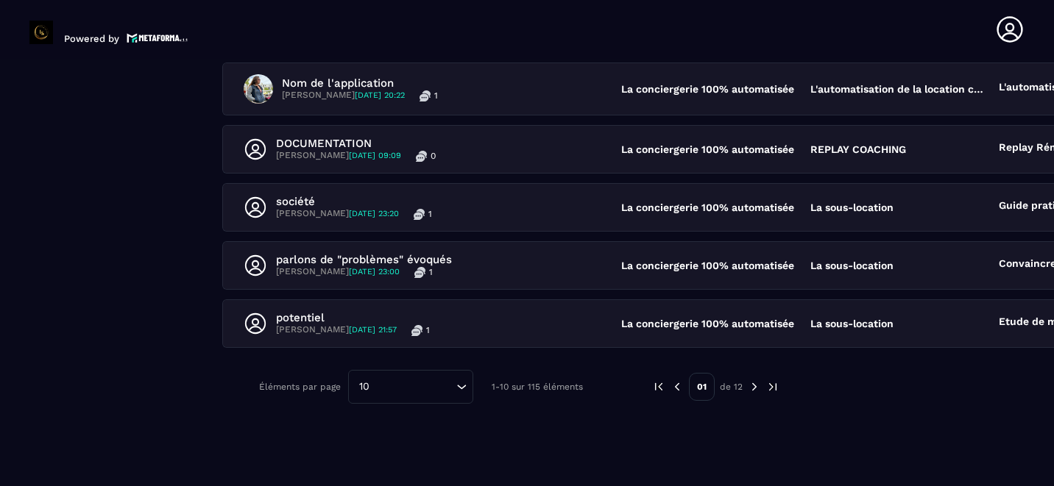 The width and height of the screenshot is (1054, 486). What do you see at coordinates (352, 318) in the screenshot?
I see `p: potentiel` at bounding box center [352, 318].